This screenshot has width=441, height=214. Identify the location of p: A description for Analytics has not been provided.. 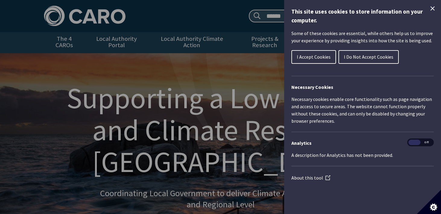
(363, 155).